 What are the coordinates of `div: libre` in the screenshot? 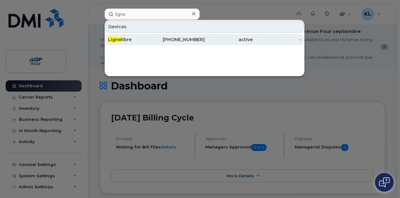 It's located at (132, 40).